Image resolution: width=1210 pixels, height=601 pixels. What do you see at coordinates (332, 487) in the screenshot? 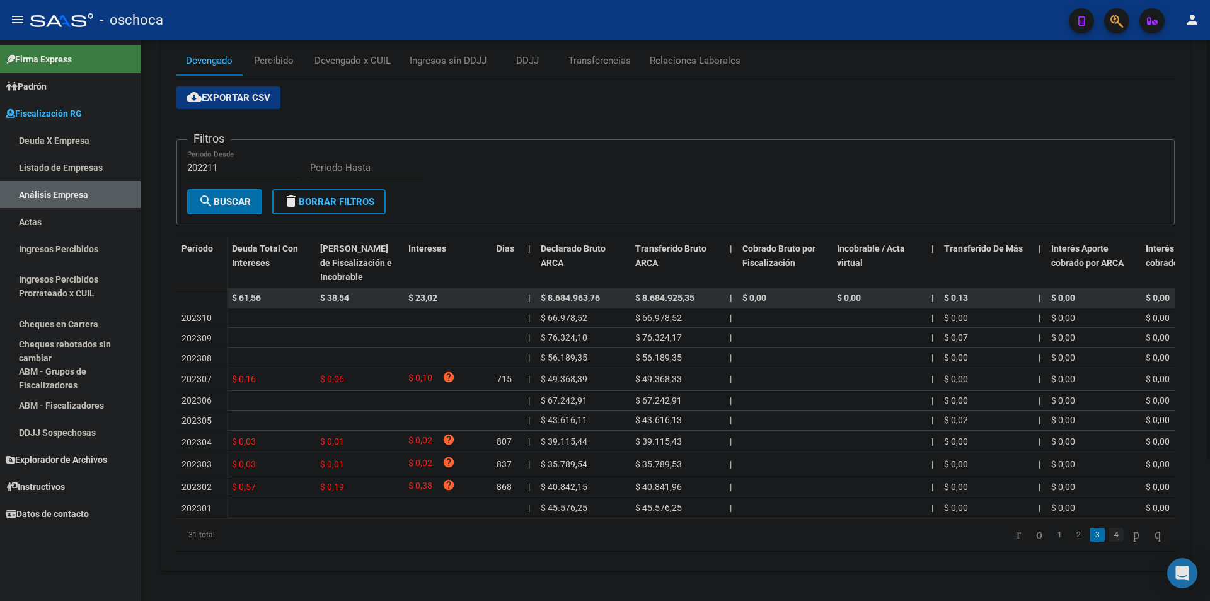
I see `span: $ 0,19` at bounding box center [332, 487].